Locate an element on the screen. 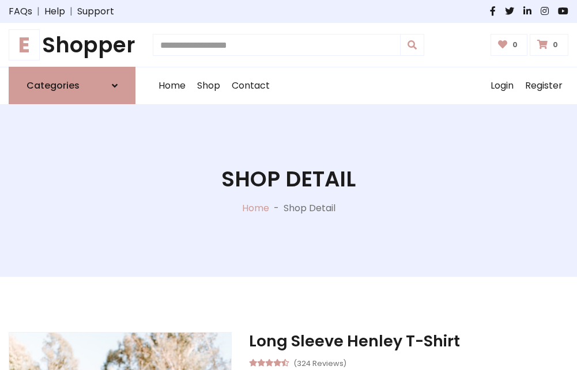 This screenshot has width=577, height=370. a: EShopper is located at coordinates (72, 45).